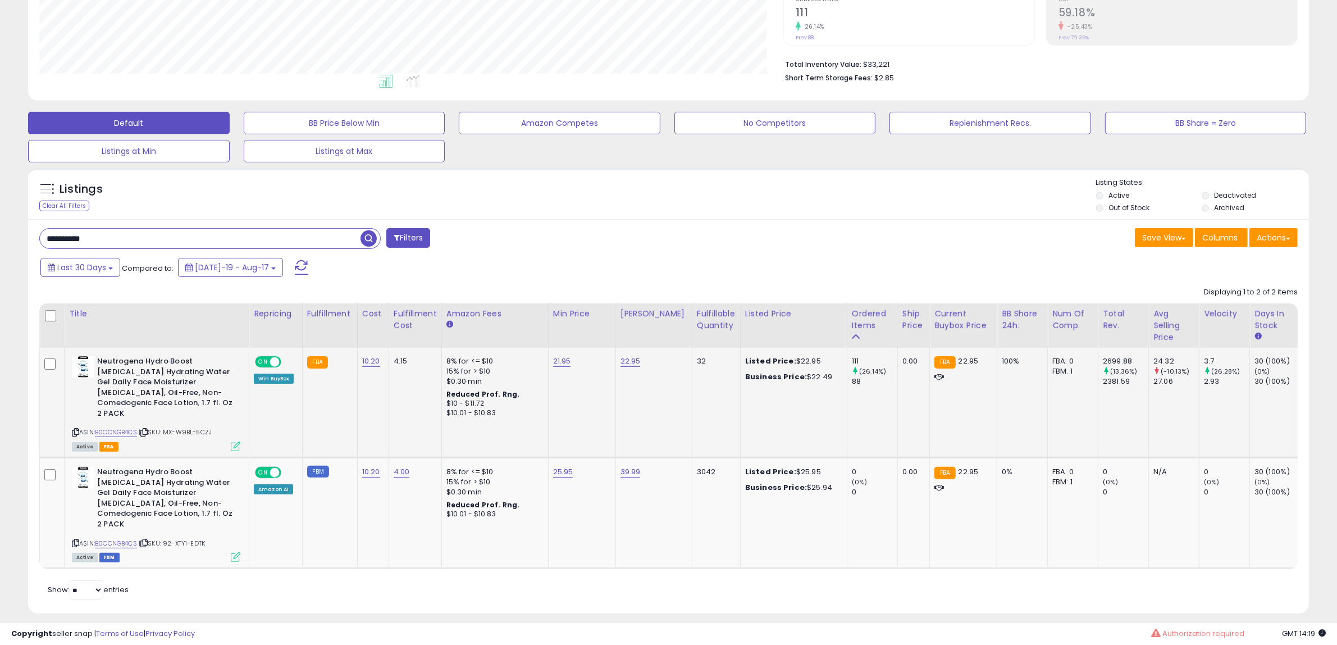 This screenshot has width=1337, height=645. Describe the element at coordinates (1173, 325) in the screenshot. I see `div: Avg Selling Price` at that location.